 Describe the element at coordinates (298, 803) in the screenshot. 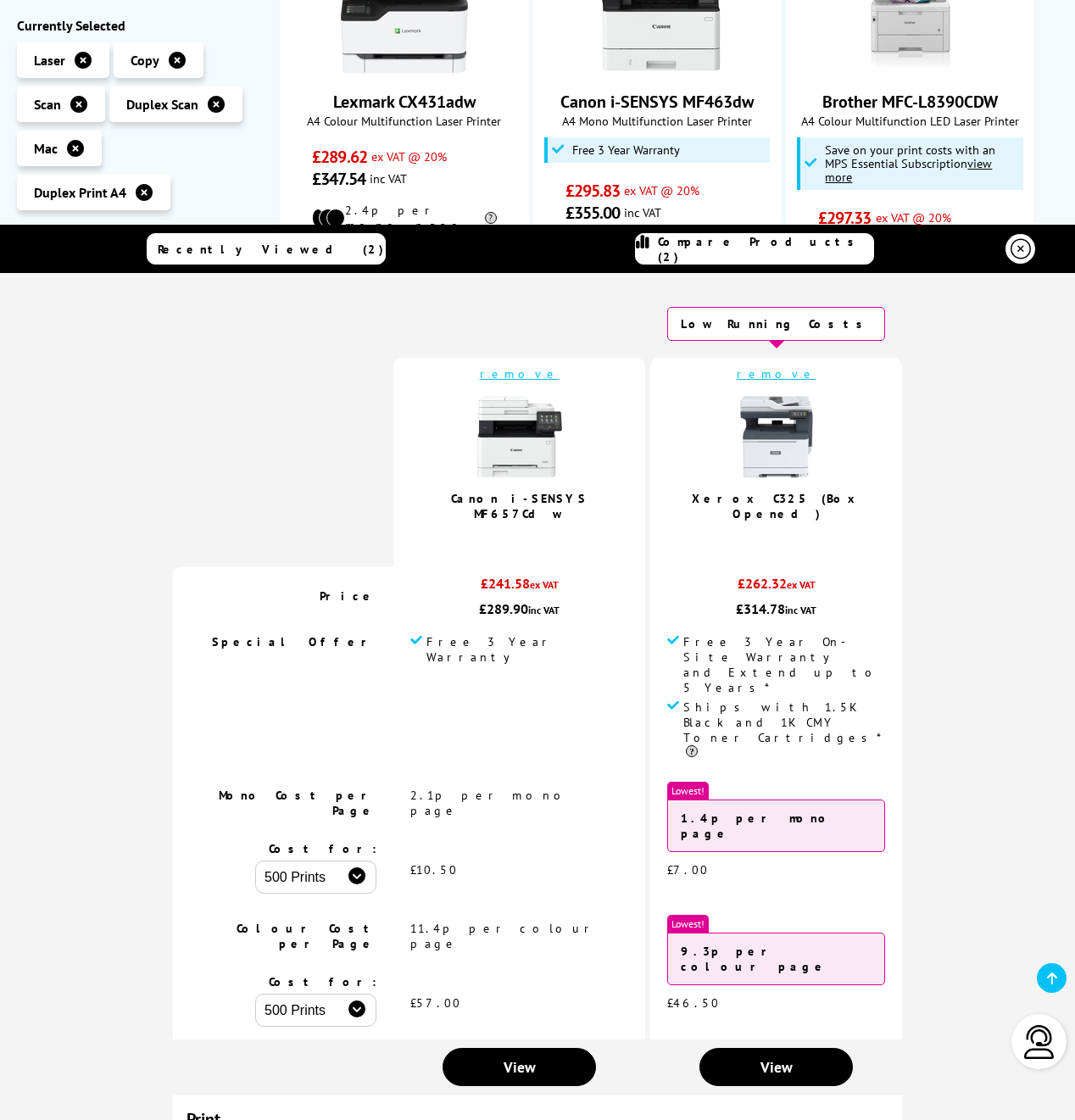

I see `span: Mono Cost per Page` at that location.